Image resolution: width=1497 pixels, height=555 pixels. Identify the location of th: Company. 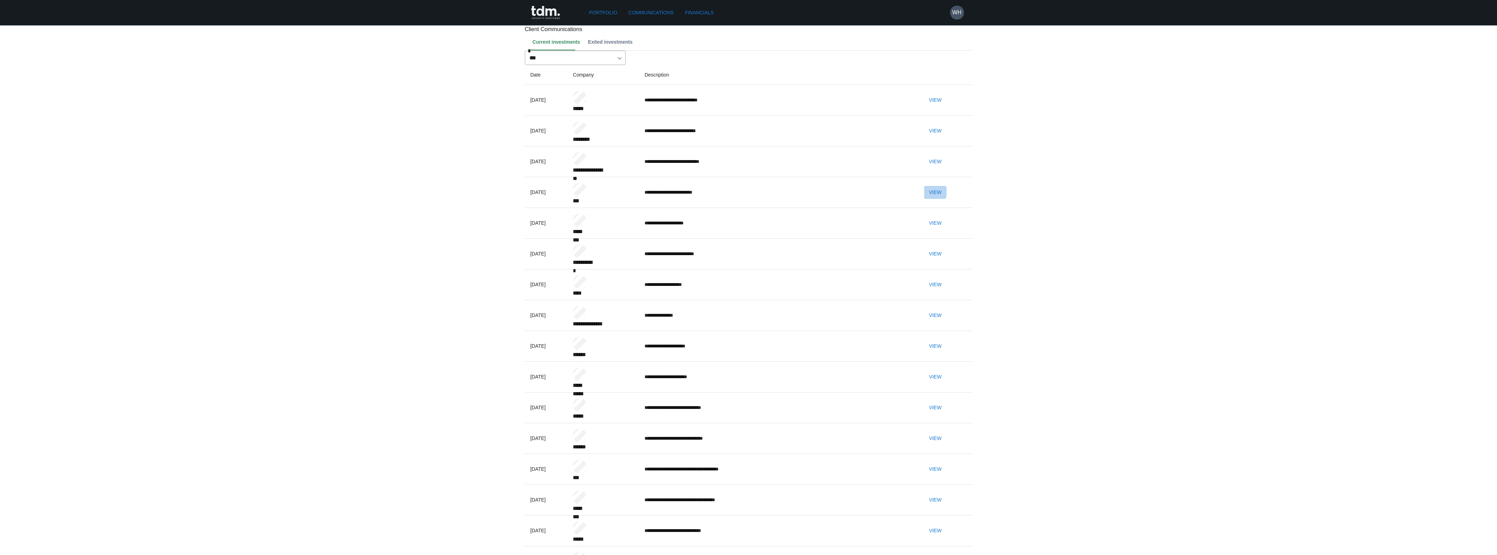
(603, 75).